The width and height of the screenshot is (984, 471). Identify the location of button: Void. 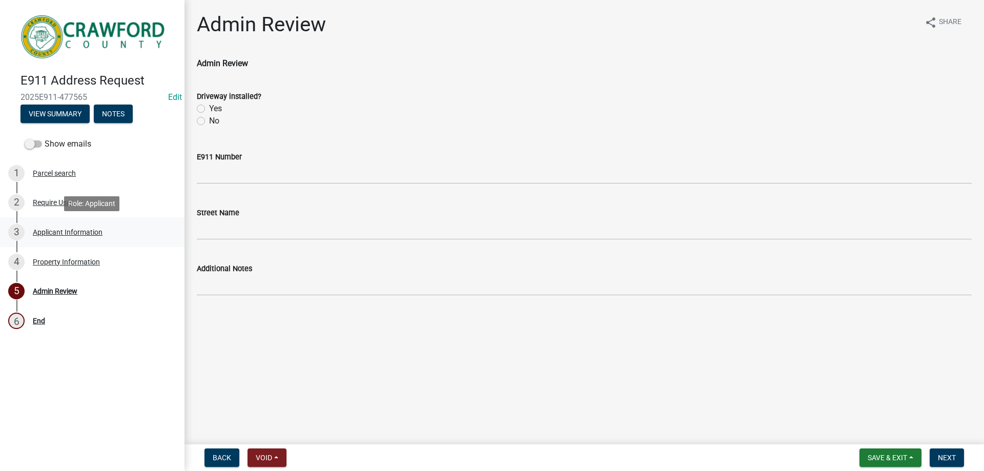
(267, 457).